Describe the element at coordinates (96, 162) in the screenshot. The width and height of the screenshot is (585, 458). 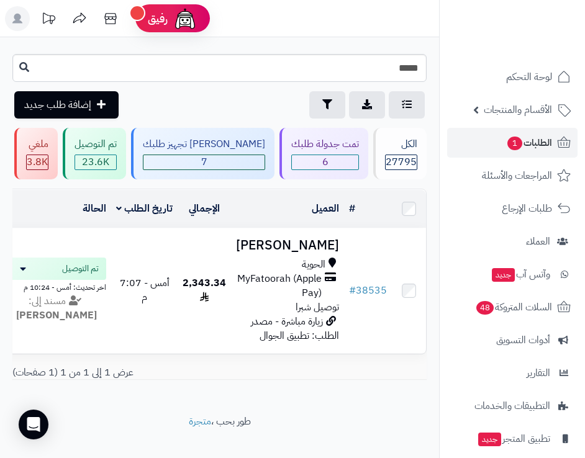
I see `div: 23556` at that location.